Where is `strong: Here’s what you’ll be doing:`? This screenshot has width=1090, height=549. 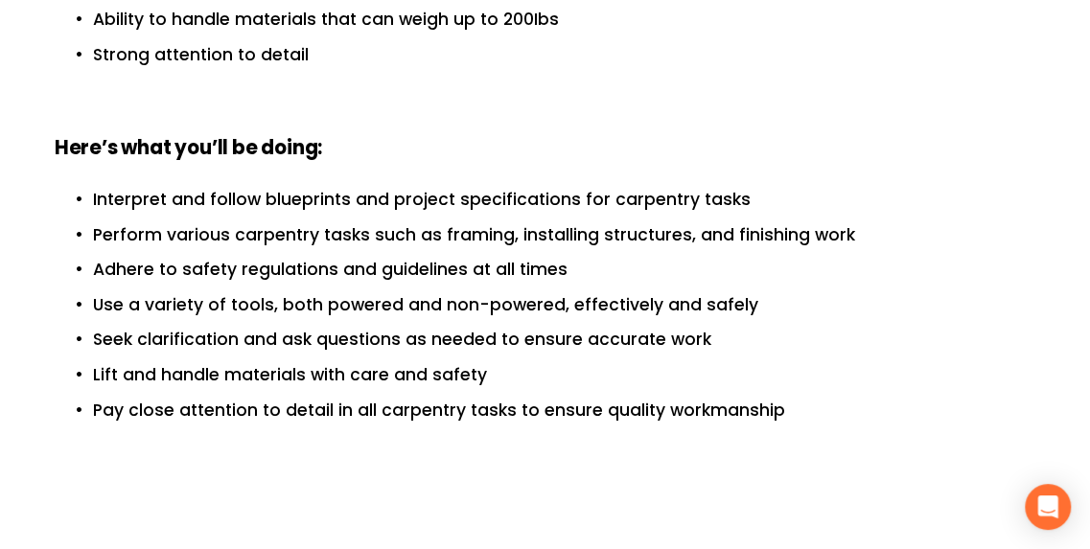
strong: Here’s what you’ll be doing: is located at coordinates (188, 150).